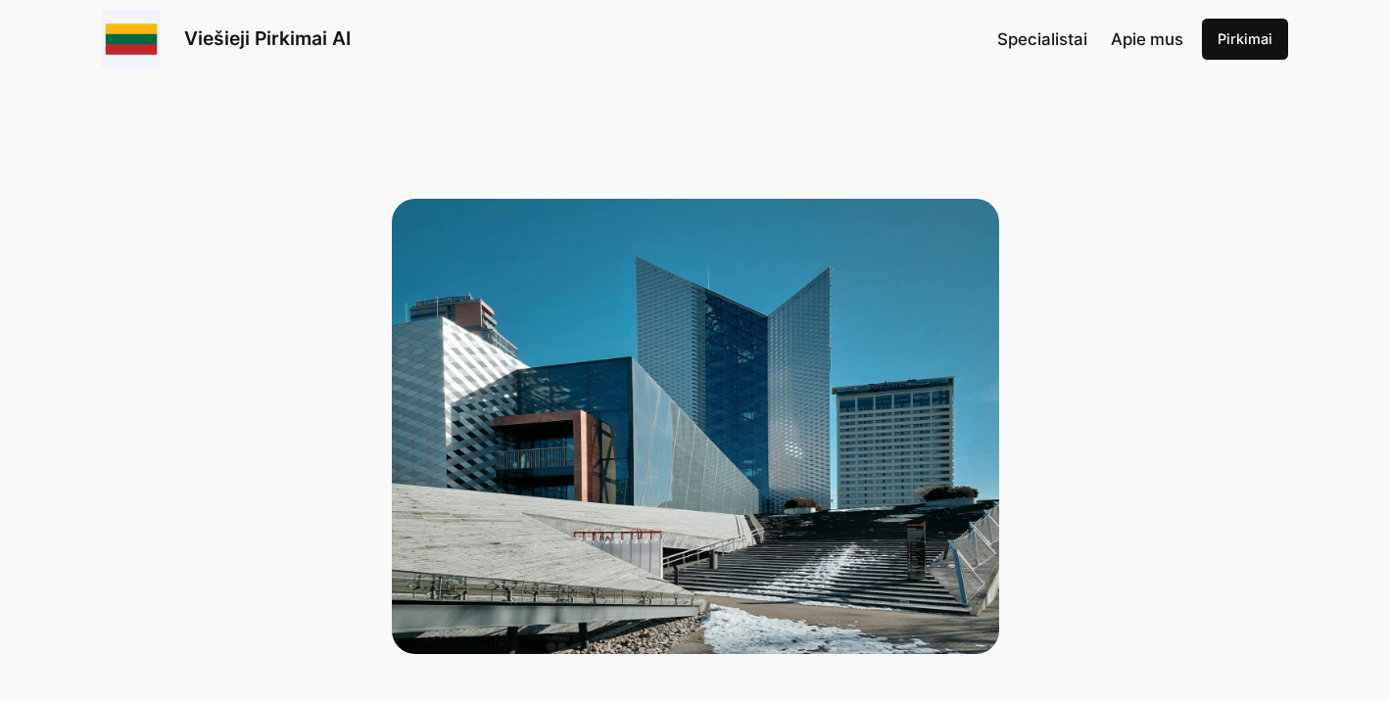 The height and width of the screenshot is (701, 1390). Describe the element at coordinates (267, 38) in the screenshot. I see `a: Viešieji Pirkimai AI` at that location.